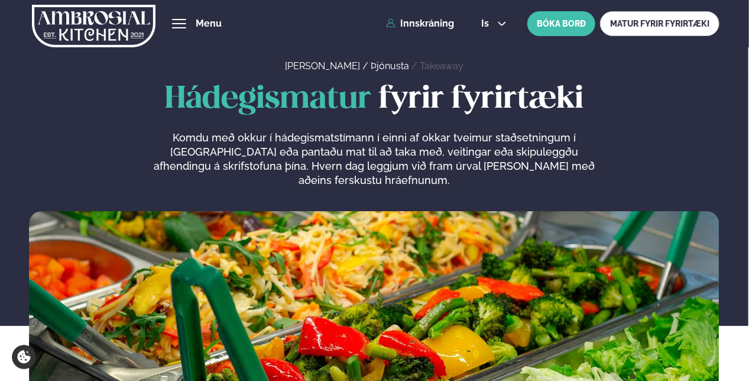 The image size is (749, 381). Describe the element at coordinates (442, 66) in the screenshot. I see `a: Takeaway` at that location.